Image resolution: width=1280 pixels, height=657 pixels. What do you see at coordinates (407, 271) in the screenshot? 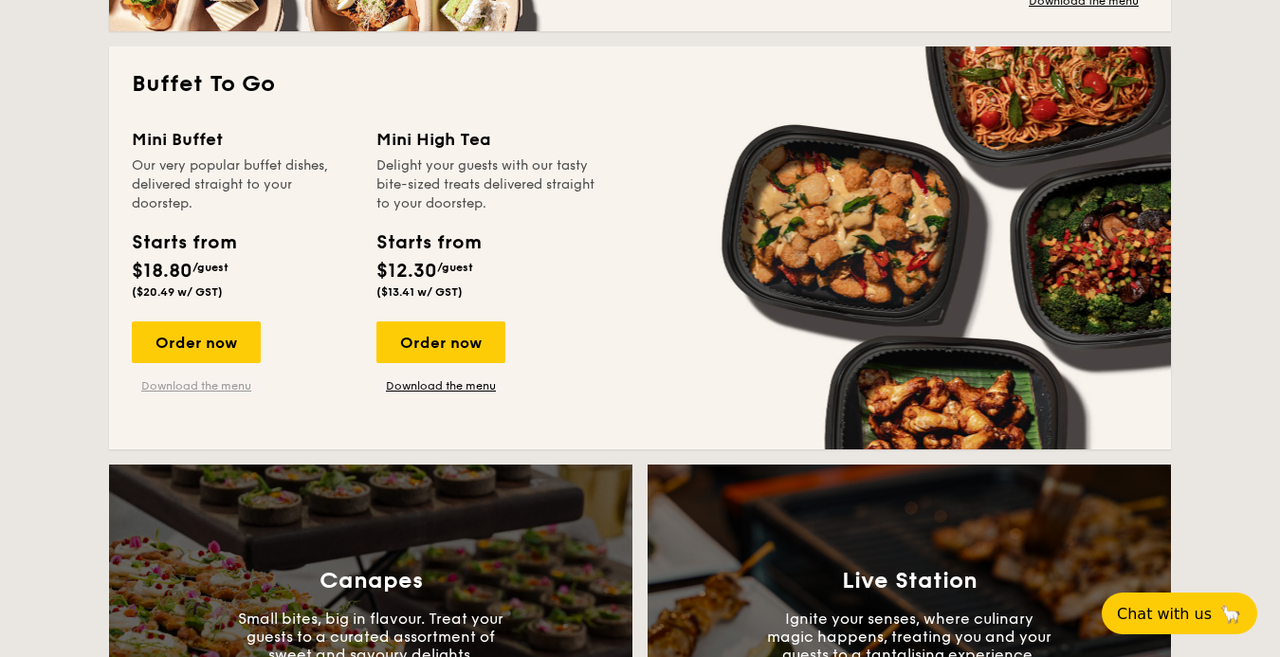
I see `span: $12.30` at bounding box center [407, 271].